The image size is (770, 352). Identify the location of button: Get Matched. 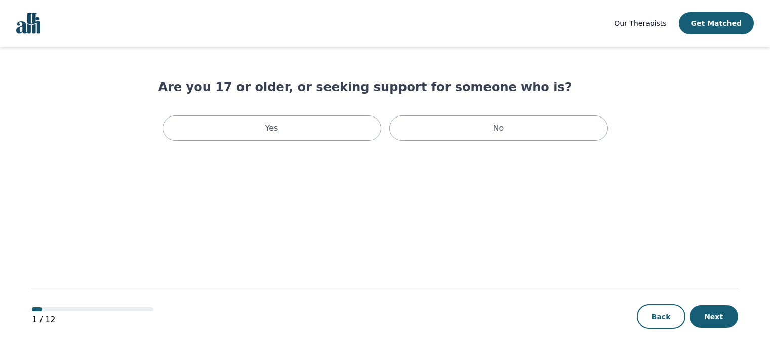
(716, 23).